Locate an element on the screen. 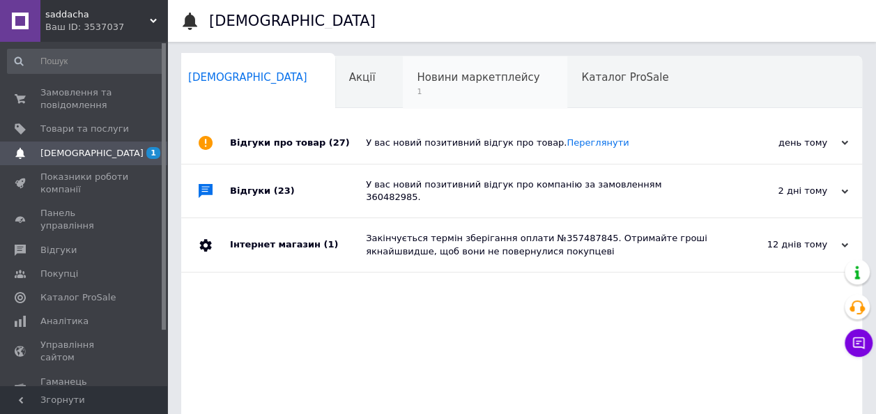 This screenshot has height=414, width=876. span: Товари та послуги is located at coordinates (84, 129).